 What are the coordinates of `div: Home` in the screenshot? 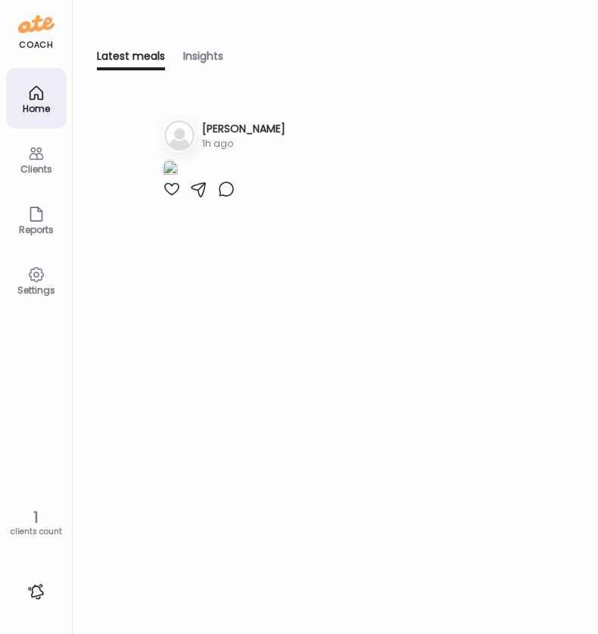 It's located at (36, 108).